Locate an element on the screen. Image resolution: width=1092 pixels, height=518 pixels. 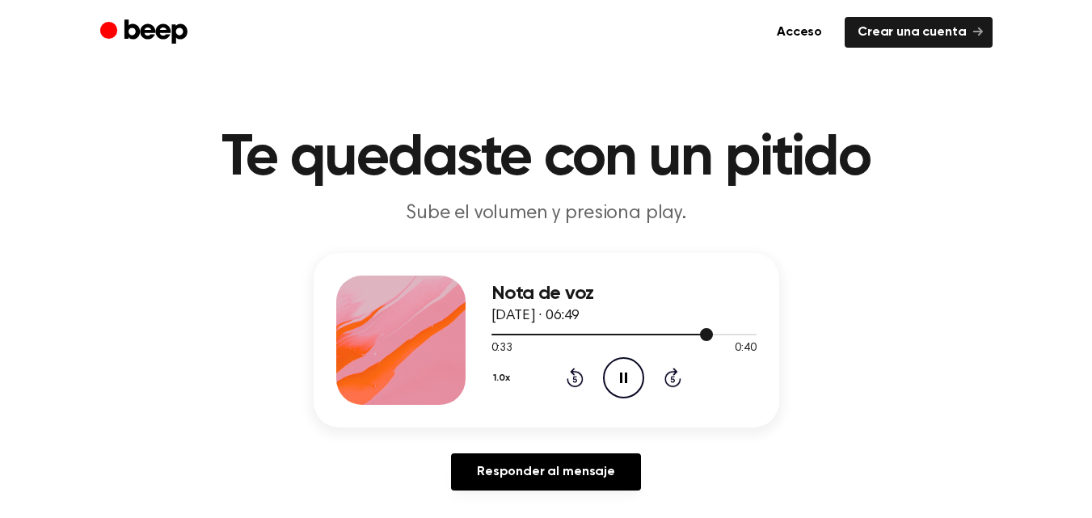
font: Responder al mensaje is located at coordinates (546, 472).